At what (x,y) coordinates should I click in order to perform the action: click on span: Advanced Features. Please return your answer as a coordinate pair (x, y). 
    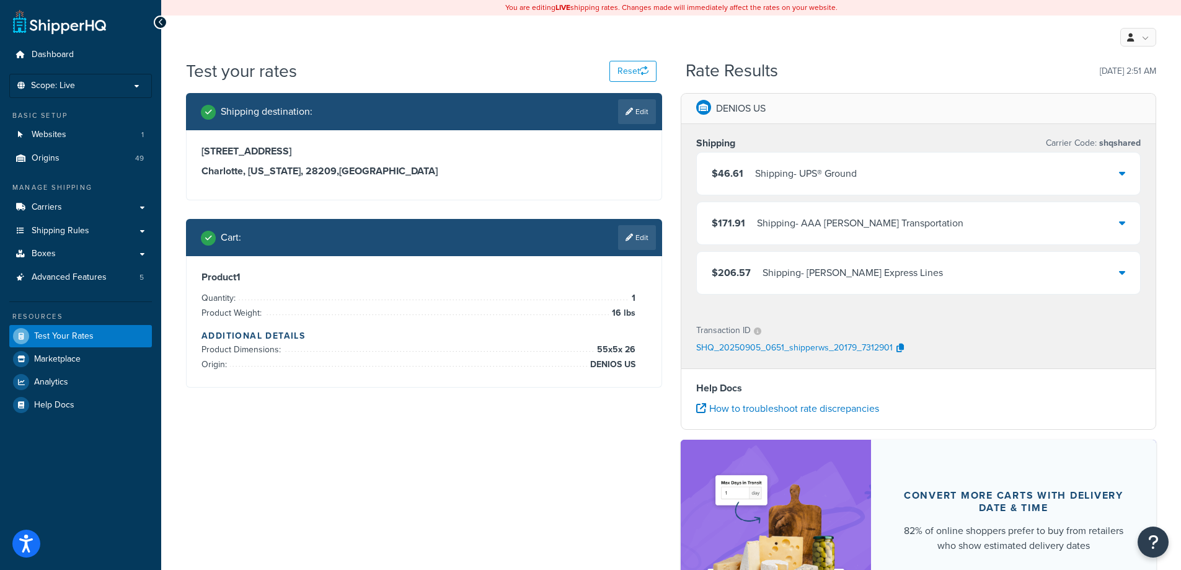
    Looking at the image, I should click on (69, 277).